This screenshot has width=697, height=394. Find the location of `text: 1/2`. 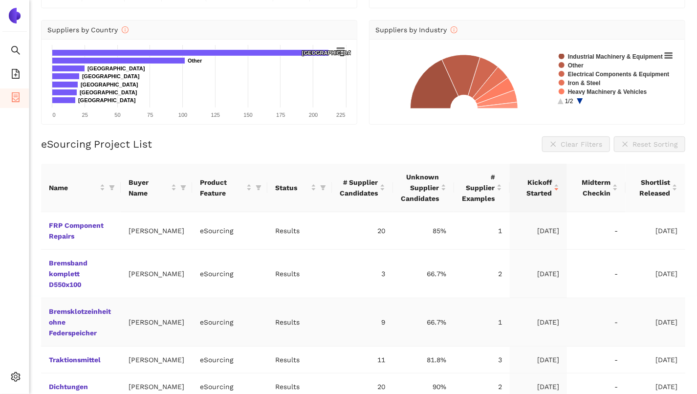

text: 1/2 is located at coordinates (569, 101).